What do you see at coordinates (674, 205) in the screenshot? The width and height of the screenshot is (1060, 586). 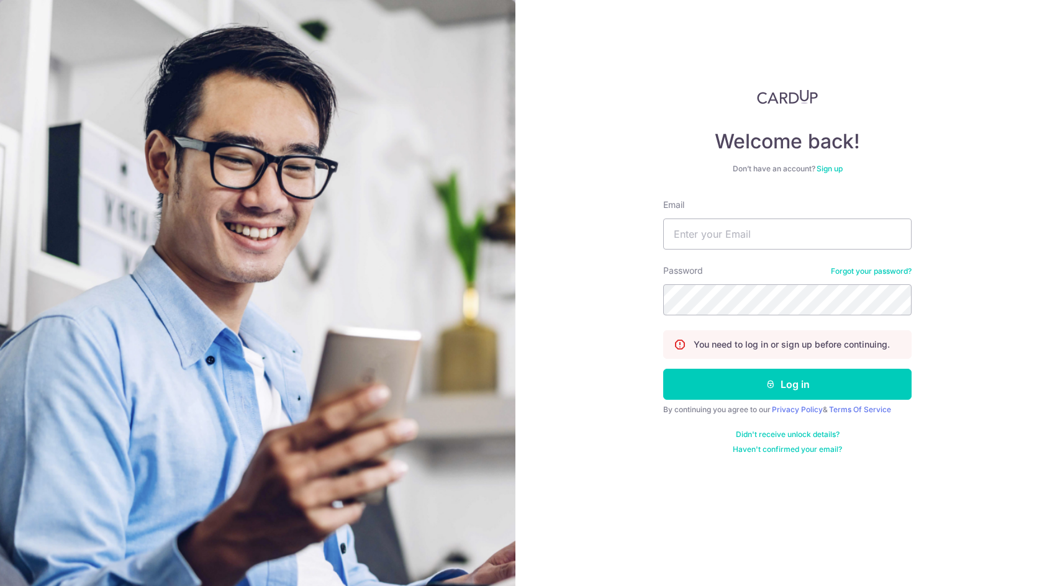 I see `label: Email` at bounding box center [674, 205].